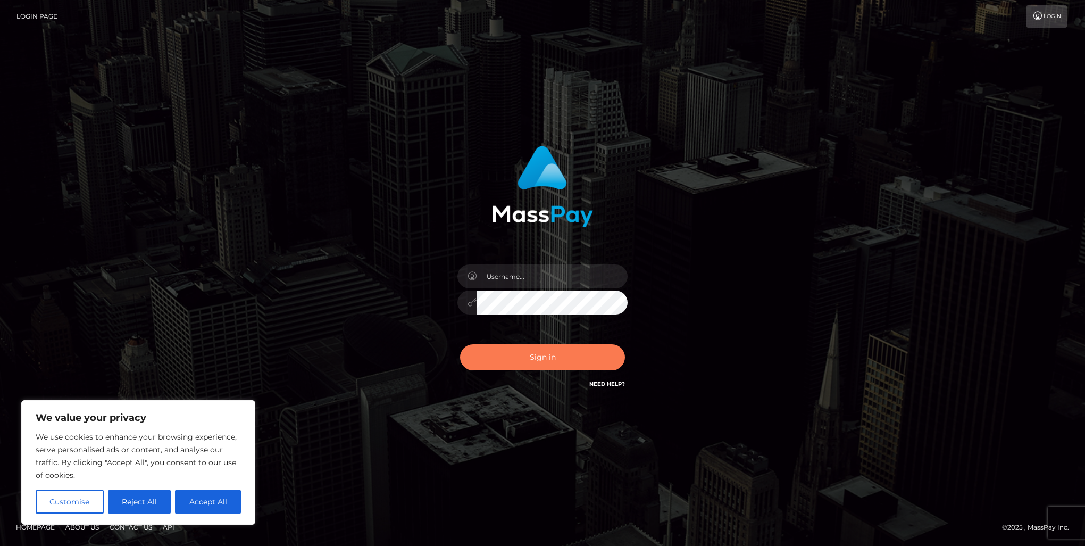 This screenshot has height=546, width=1085. Describe the element at coordinates (208, 502) in the screenshot. I see `button: Accept All` at that location.